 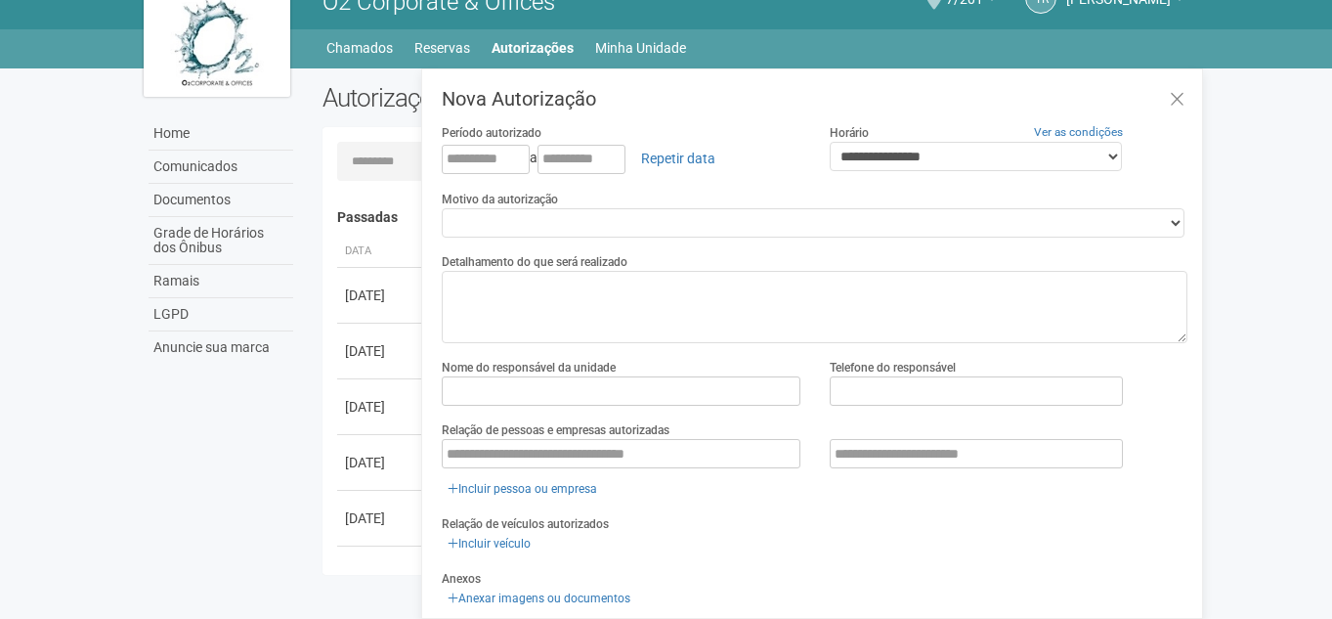 I want to click on a: Ramais, so click(x=221, y=281).